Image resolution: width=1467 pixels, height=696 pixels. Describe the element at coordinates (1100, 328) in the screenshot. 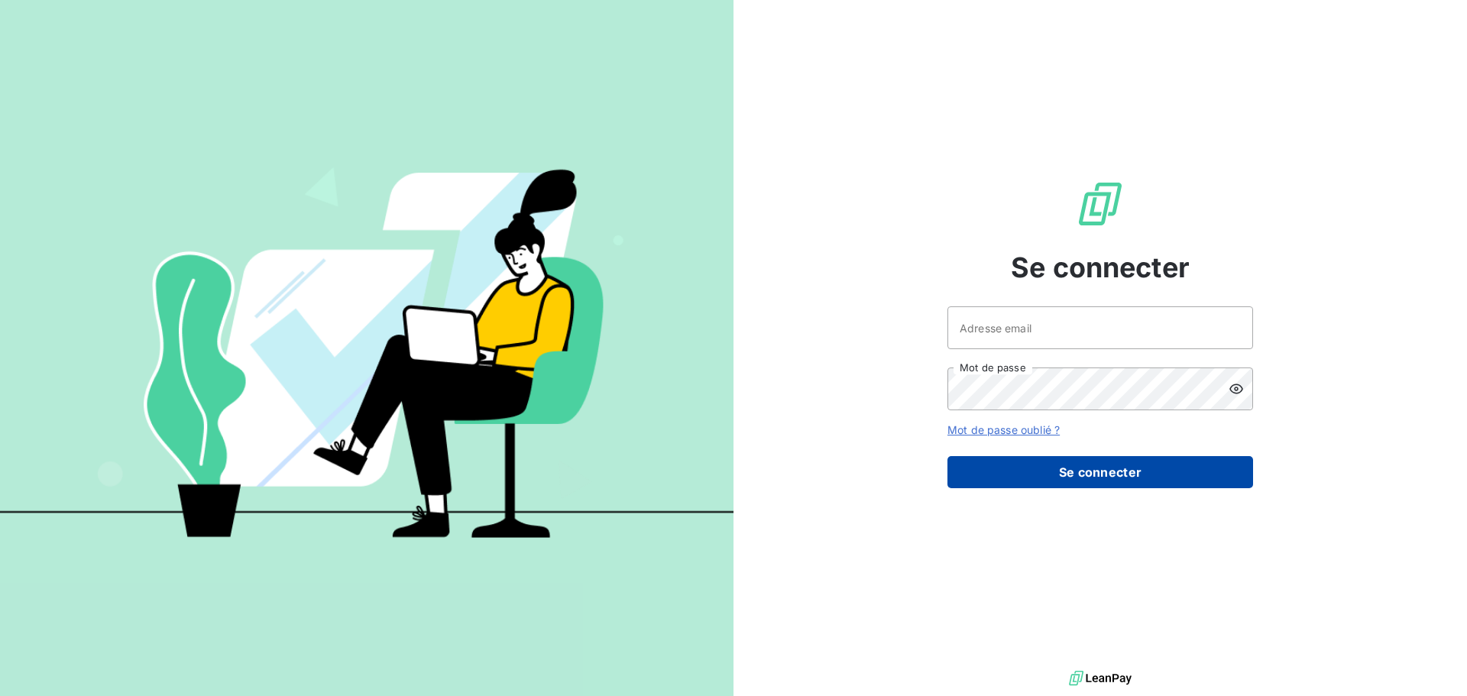

I see `input: placeholder` at that location.